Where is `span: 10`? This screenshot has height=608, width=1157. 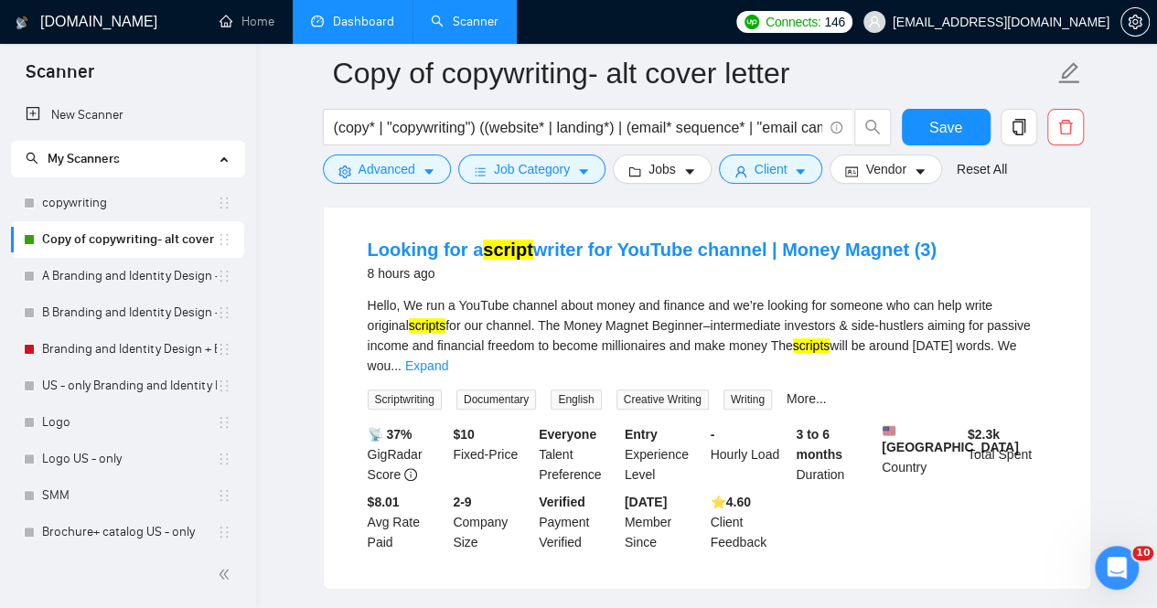 span: 10 is located at coordinates (1142, 553).